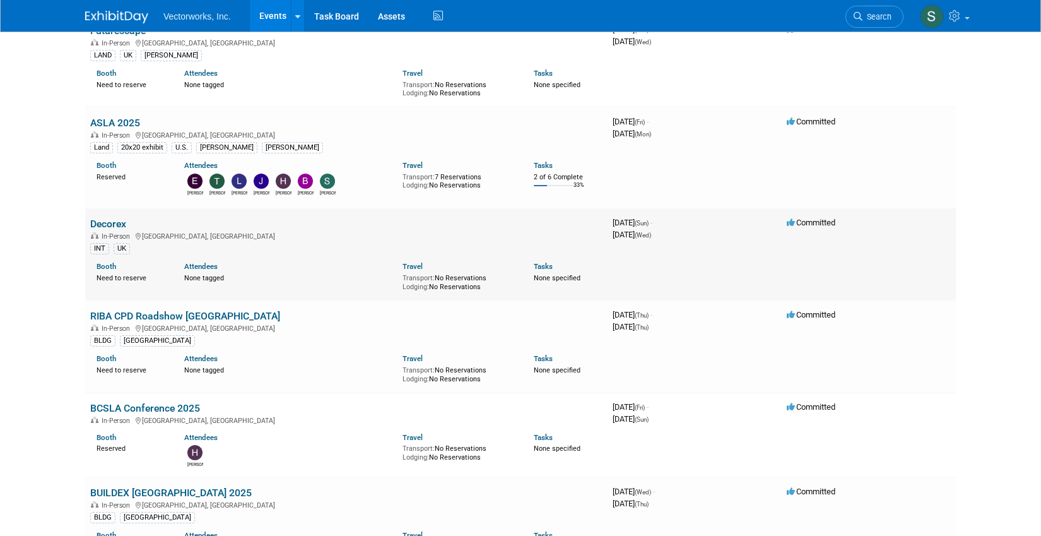  What do you see at coordinates (239, 193) in the screenshot?
I see `div: Lee Draminski` at bounding box center [239, 193].